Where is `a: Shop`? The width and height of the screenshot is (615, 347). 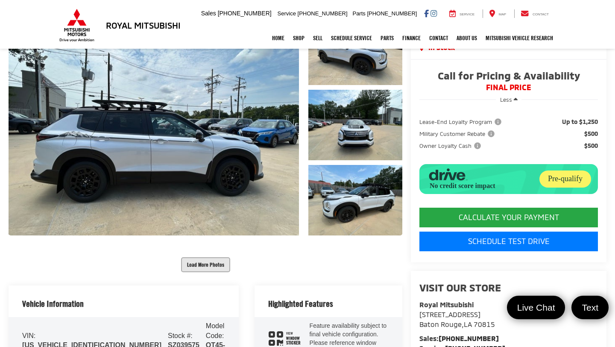 a: Shop is located at coordinates (298, 38).